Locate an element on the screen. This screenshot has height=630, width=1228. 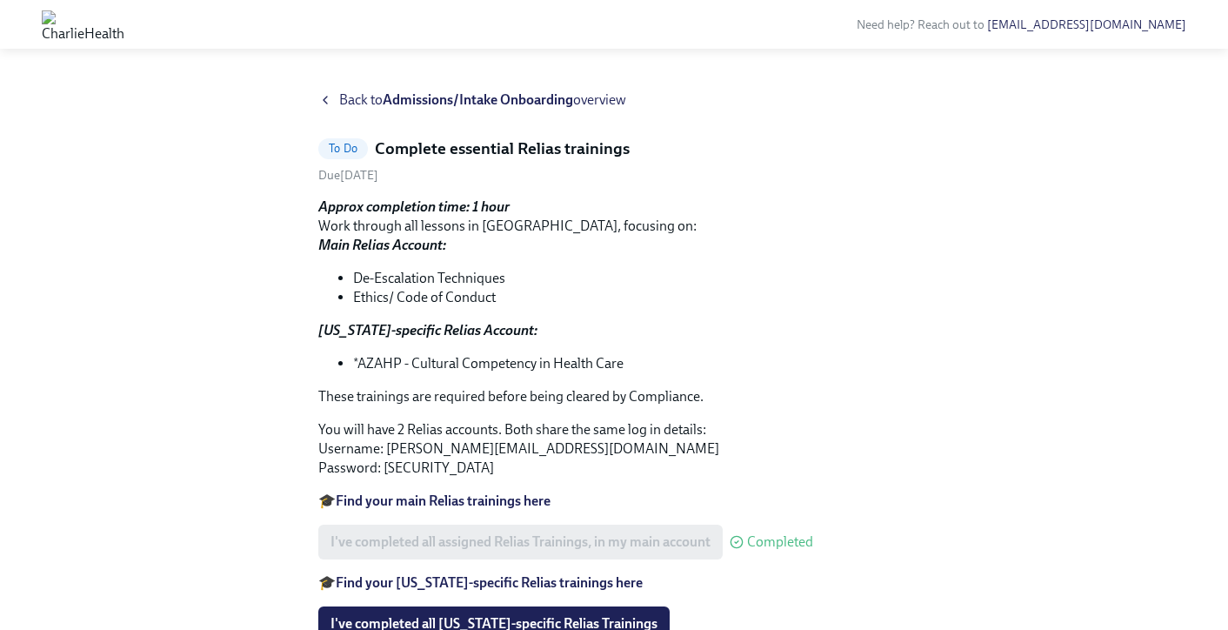
strong: Approx completion time: 1 hour is located at coordinates (414, 206).